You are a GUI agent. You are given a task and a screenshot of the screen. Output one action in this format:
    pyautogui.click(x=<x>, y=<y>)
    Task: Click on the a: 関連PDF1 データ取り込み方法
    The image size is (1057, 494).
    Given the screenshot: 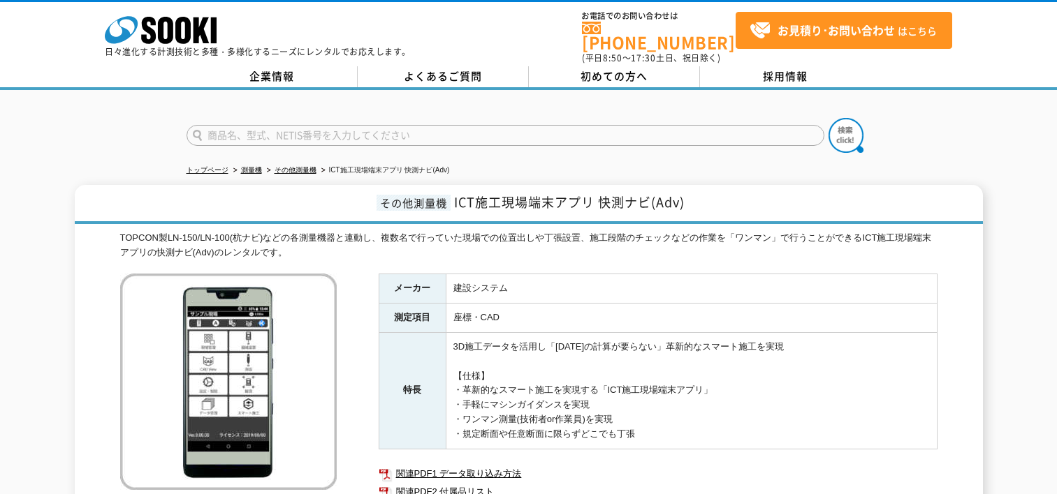 What is the action you would take?
    pyautogui.click(x=658, y=474)
    